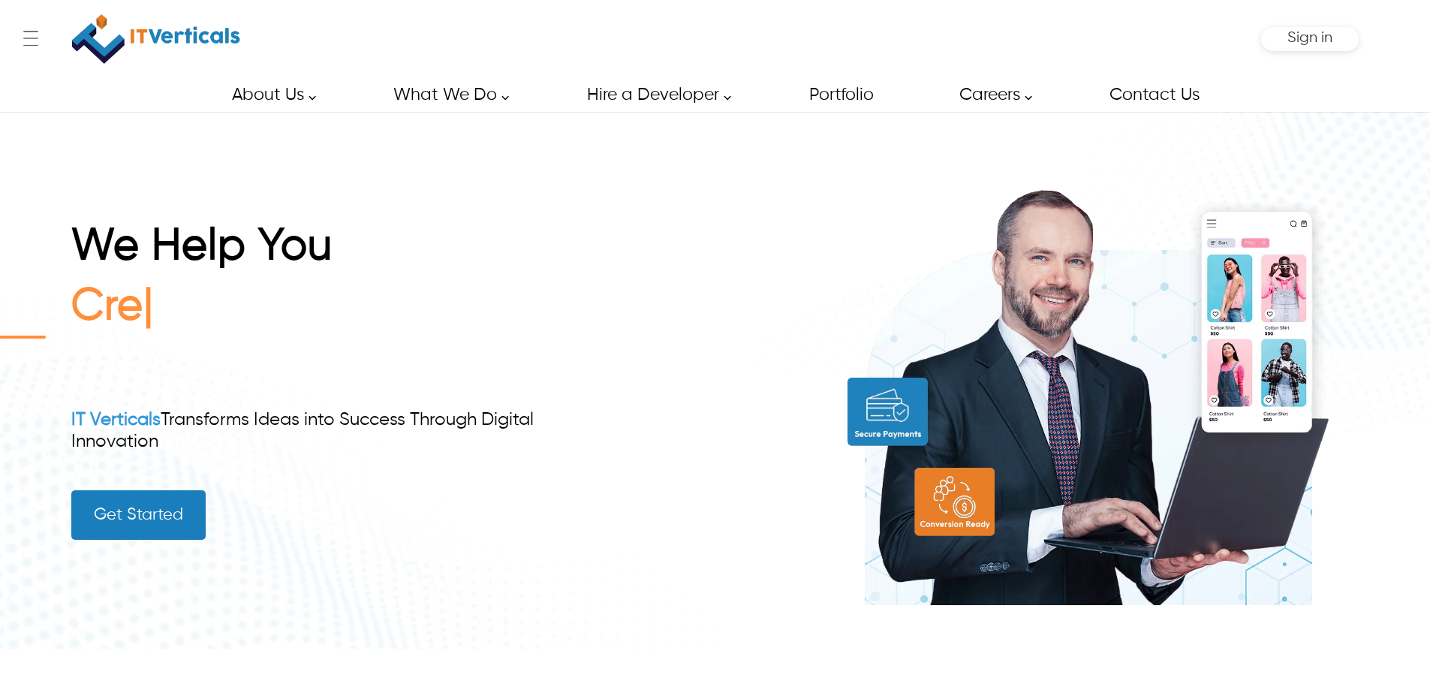  What do you see at coordinates (655, 95) in the screenshot?
I see `a: Hire a Developer` at bounding box center [655, 95].